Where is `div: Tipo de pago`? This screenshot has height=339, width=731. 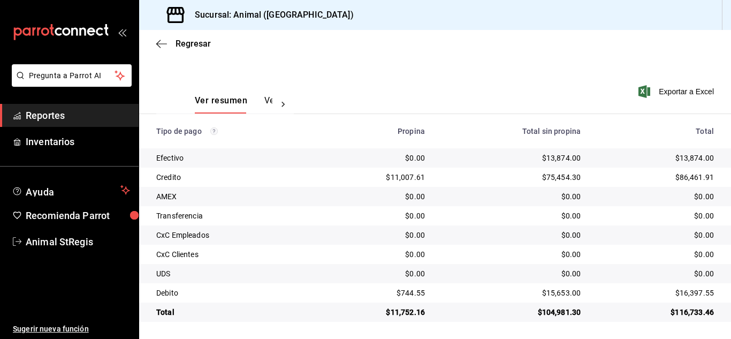
div: Tipo de pago is located at coordinates (233, 131).